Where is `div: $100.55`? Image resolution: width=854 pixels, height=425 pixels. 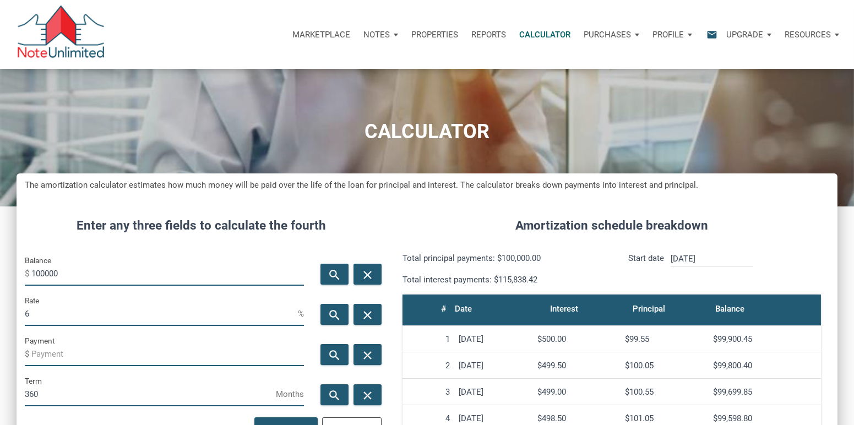
div: $100.55 is located at coordinates (664, 392).